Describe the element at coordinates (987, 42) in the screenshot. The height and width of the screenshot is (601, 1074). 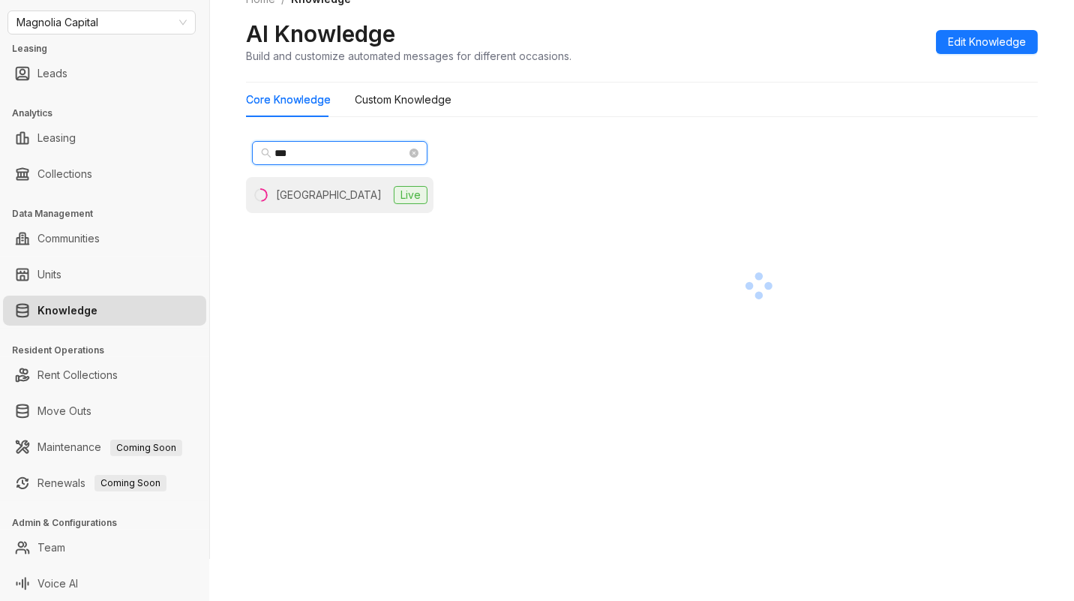
I see `span: Edit Knowledge` at that location.